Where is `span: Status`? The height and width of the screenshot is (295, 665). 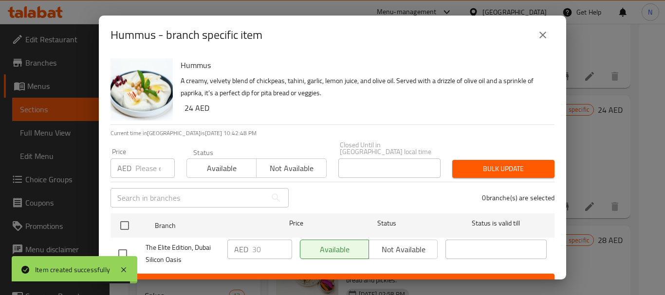 span: Status is located at coordinates (387, 223).